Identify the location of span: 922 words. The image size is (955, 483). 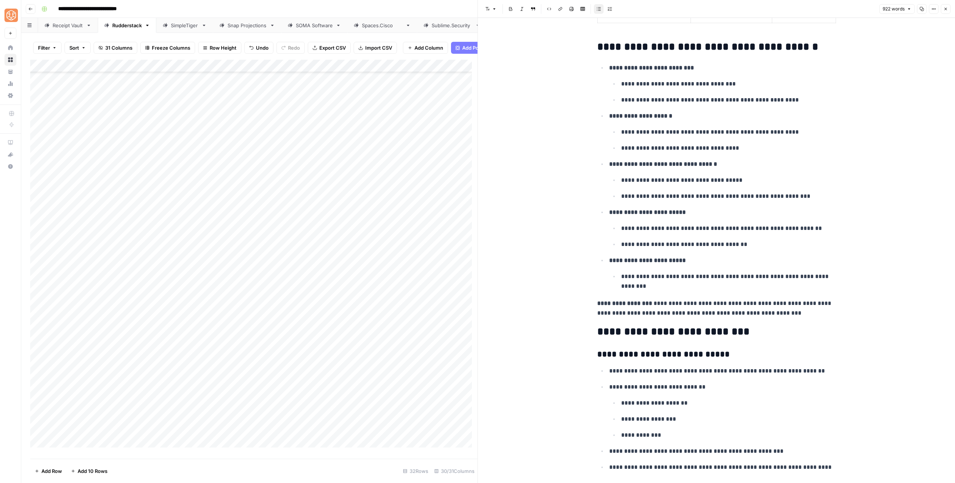
(894, 9).